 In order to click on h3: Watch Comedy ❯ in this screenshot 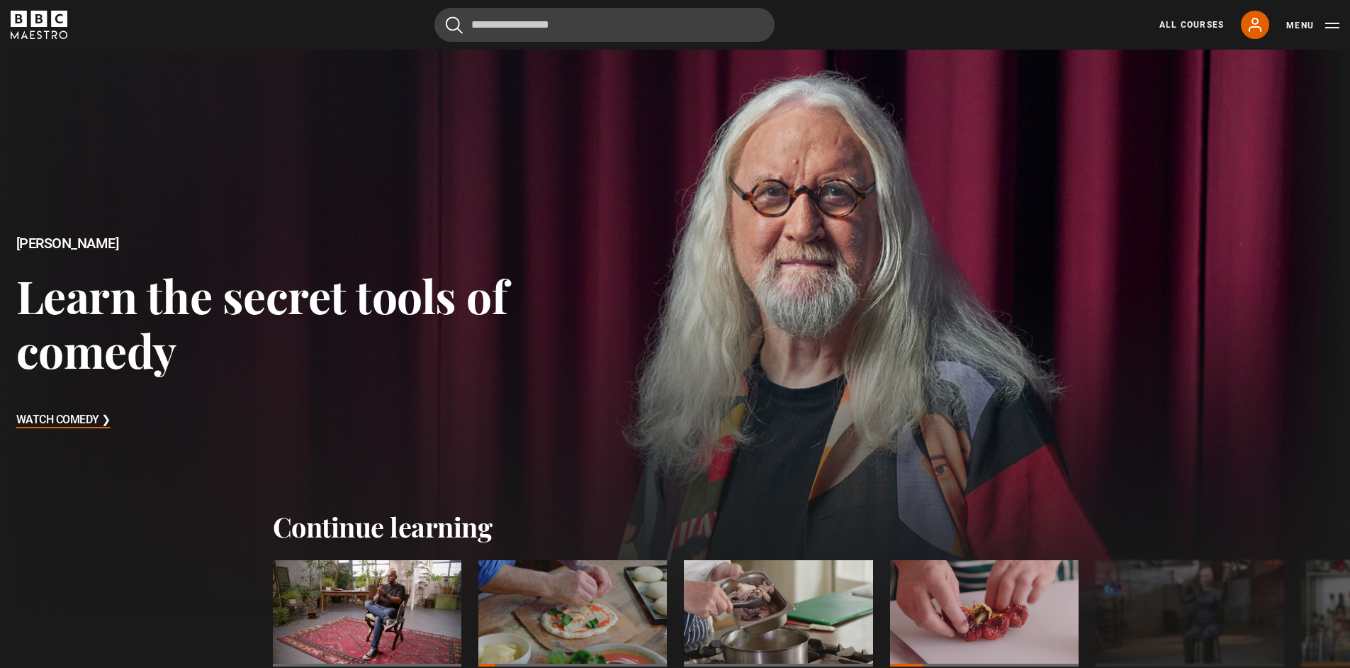, I will do `click(63, 420)`.